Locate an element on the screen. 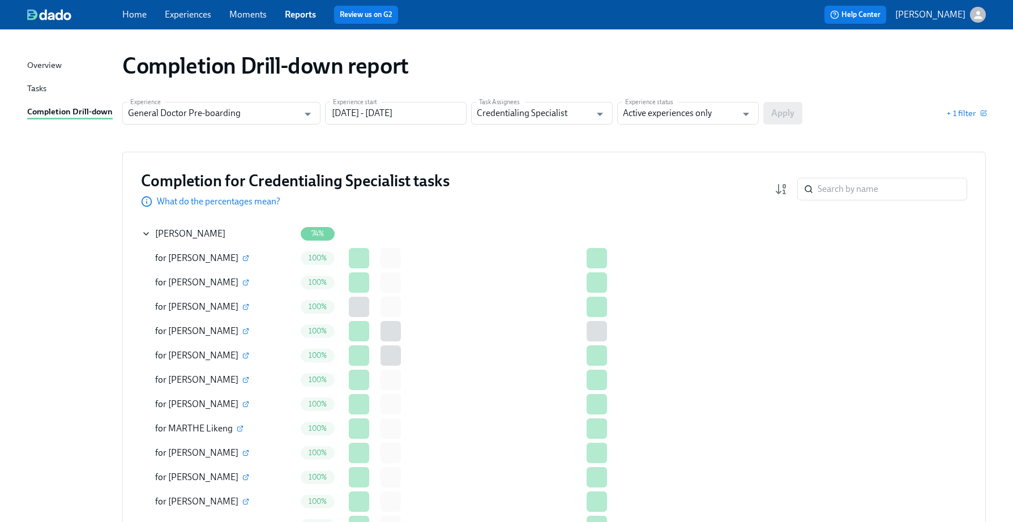 This screenshot has height=522, width=1013. span: Help Center is located at coordinates (855, 15).